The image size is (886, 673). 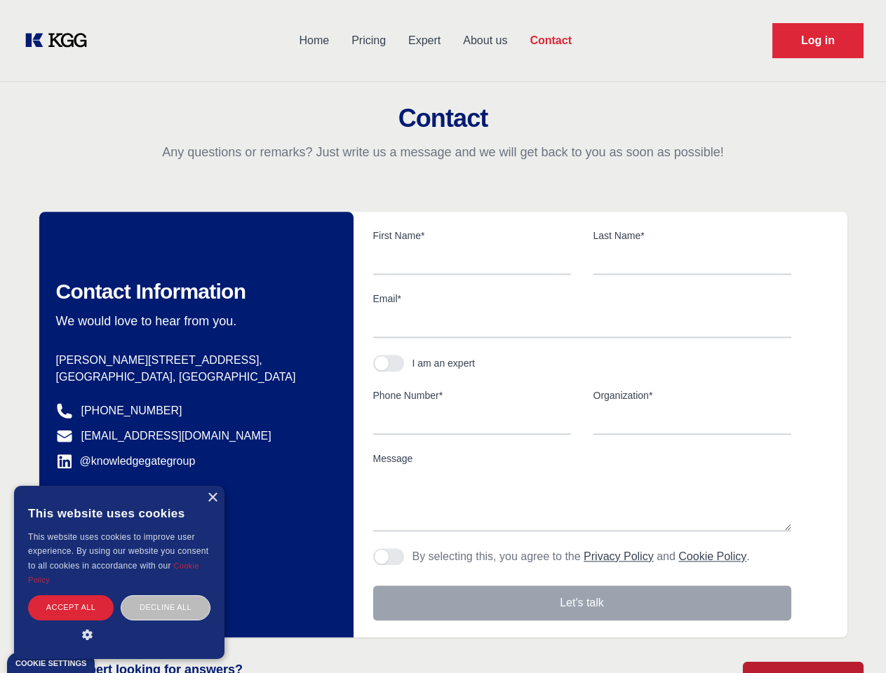 What do you see at coordinates (443, 152) in the screenshot?
I see `p: Any questions or remarks? Just write us a message and we will get back to you as soon as possible!` at bounding box center [443, 152].